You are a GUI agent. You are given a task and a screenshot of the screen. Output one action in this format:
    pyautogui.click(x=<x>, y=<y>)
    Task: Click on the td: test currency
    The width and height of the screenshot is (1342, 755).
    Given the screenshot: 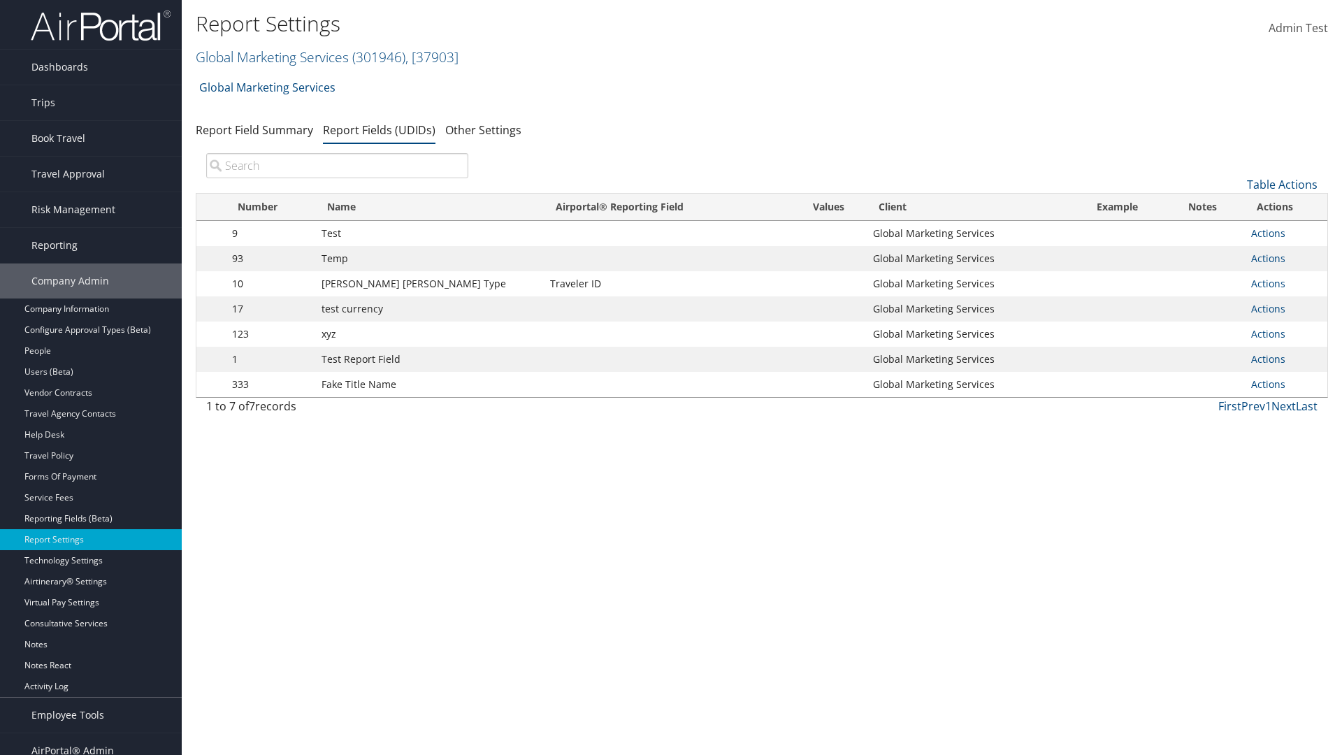 What is the action you would take?
    pyautogui.click(x=429, y=309)
    